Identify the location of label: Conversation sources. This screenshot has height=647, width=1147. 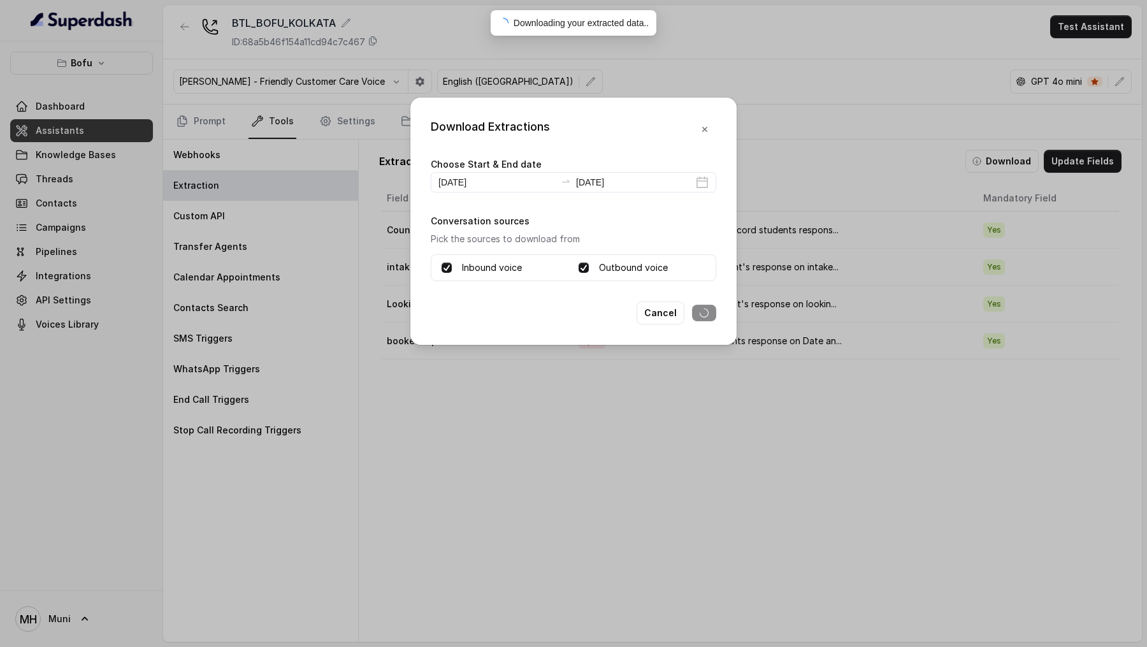
(480, 221).